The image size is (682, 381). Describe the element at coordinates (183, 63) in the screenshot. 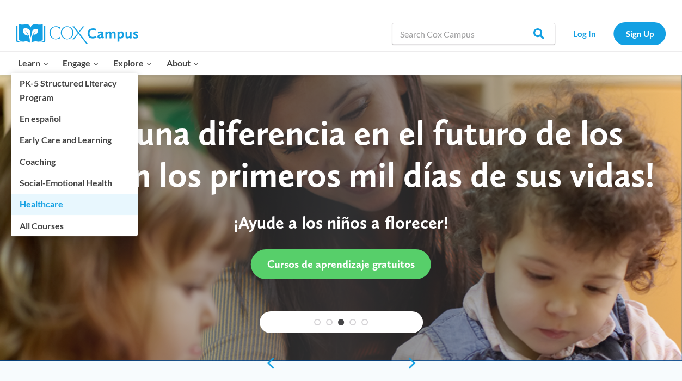

I see `button: Child menu of About` at that location.